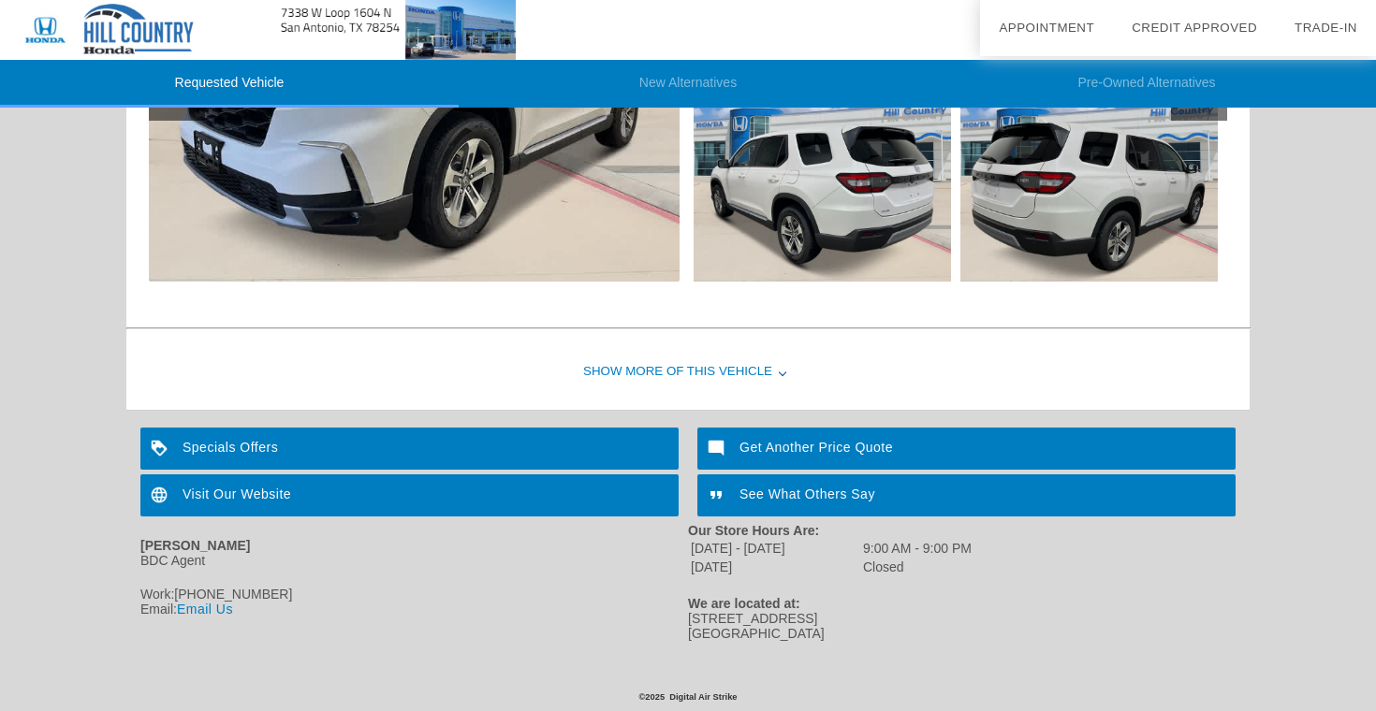 This screenshot has height=711, width=1376. Describe the element at coordinates (409, 448) in the screenshot. I see `a: Specials Offers` at that location.